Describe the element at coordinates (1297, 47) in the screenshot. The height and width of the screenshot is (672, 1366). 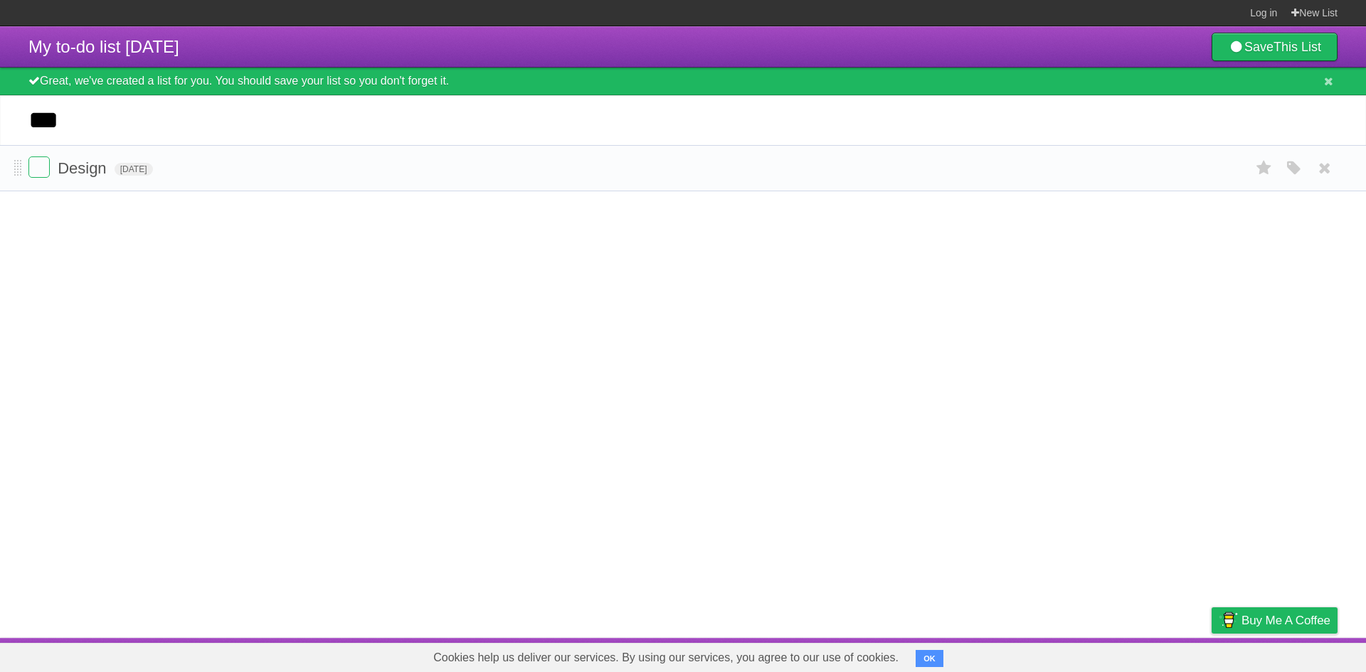
I see `b: This List` at that location.